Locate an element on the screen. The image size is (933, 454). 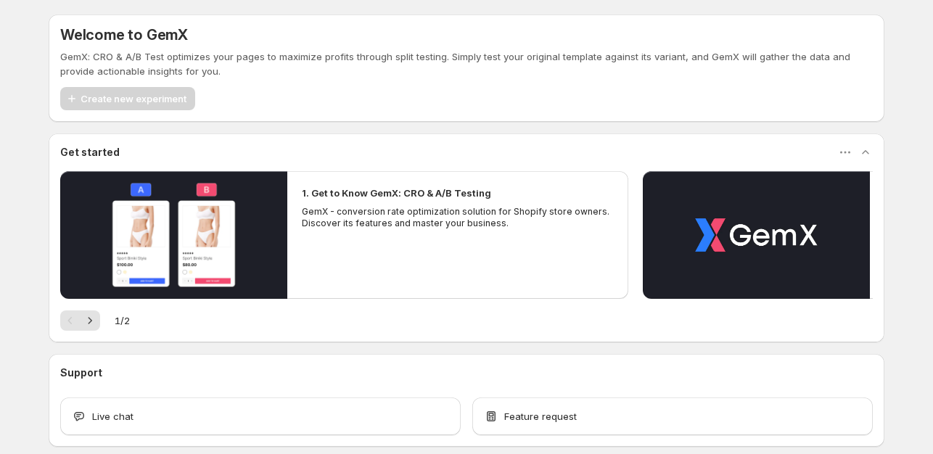
h2: 1. Get to Know GemX: CRO & A/B Testing is located at coordinates (396, 193).